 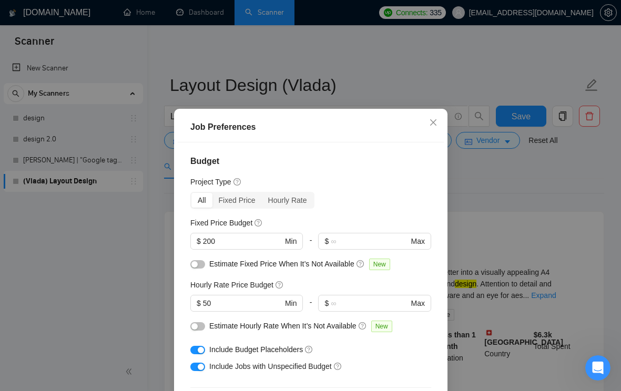 I want to click on a: Open in help center, so click(x=181, y=321).